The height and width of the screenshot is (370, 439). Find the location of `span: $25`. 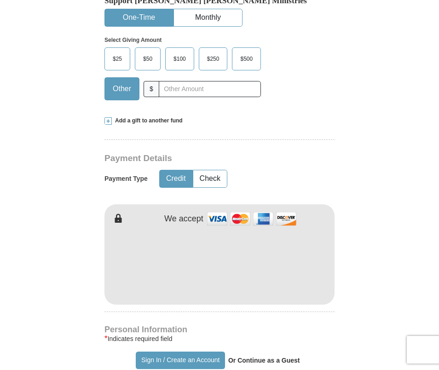

span: $25 is located at coordinates (117, 59).